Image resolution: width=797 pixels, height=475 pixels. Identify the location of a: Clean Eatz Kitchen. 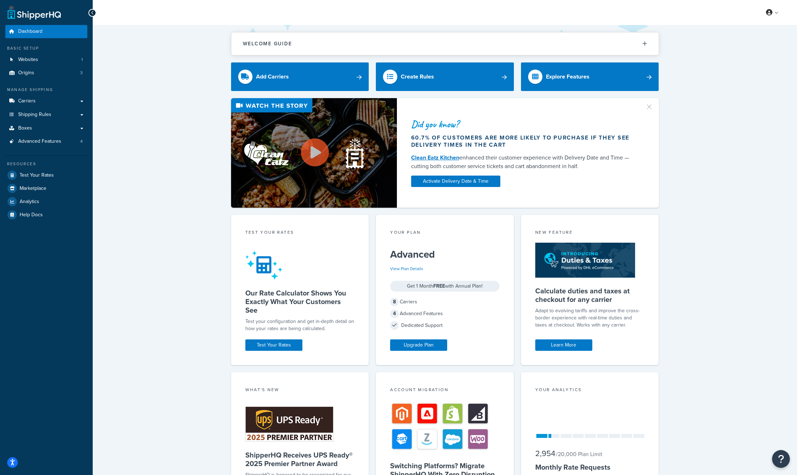
(435, 157).